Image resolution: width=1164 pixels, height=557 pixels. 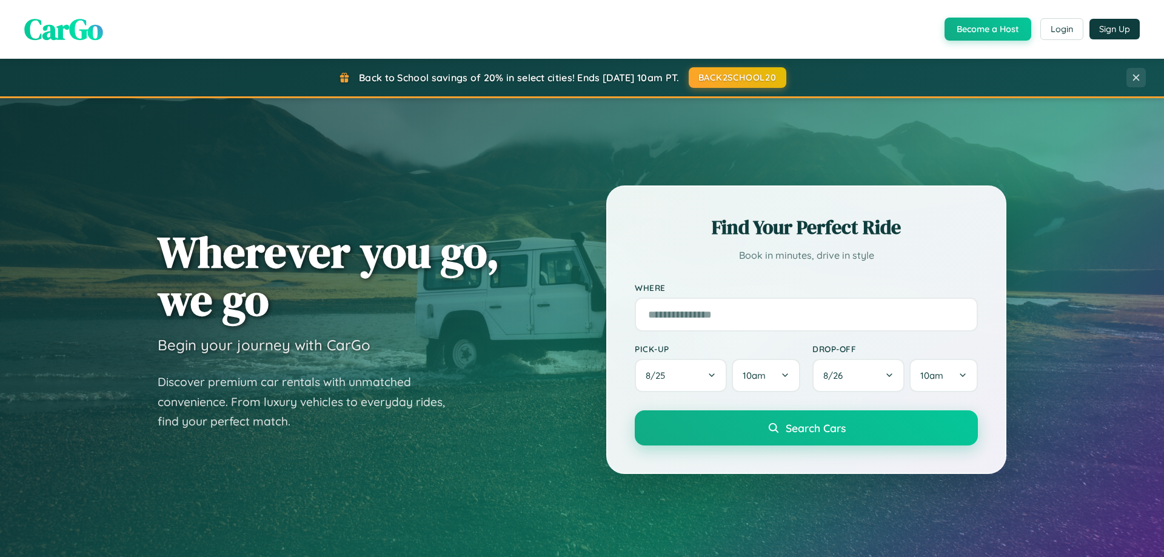 I want to click on button: Login, so click(x=1062, y=29).